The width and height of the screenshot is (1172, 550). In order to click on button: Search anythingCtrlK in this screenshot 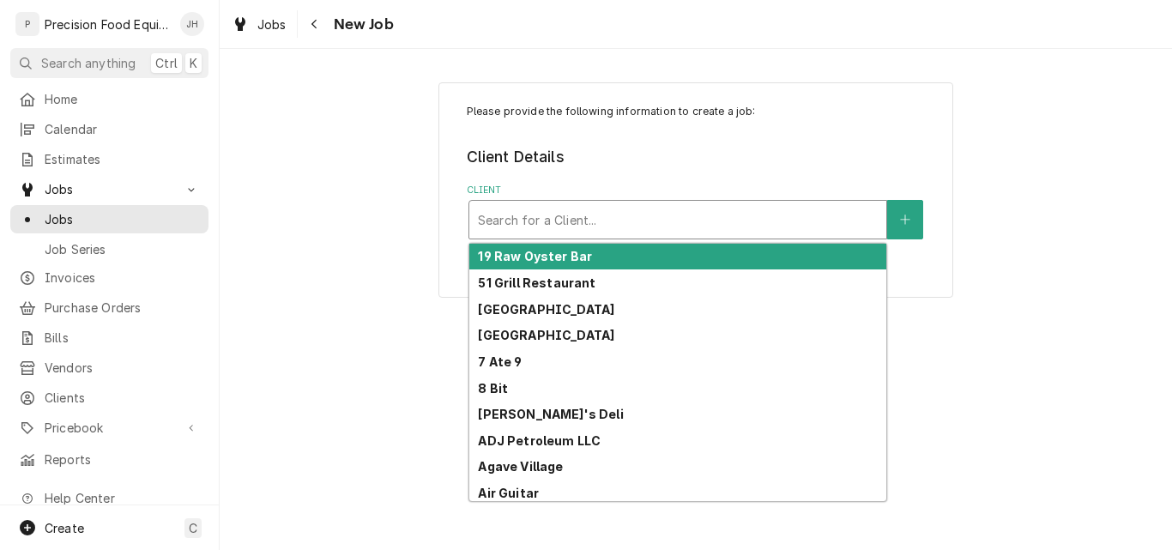, I will do `click(109, 63)`.